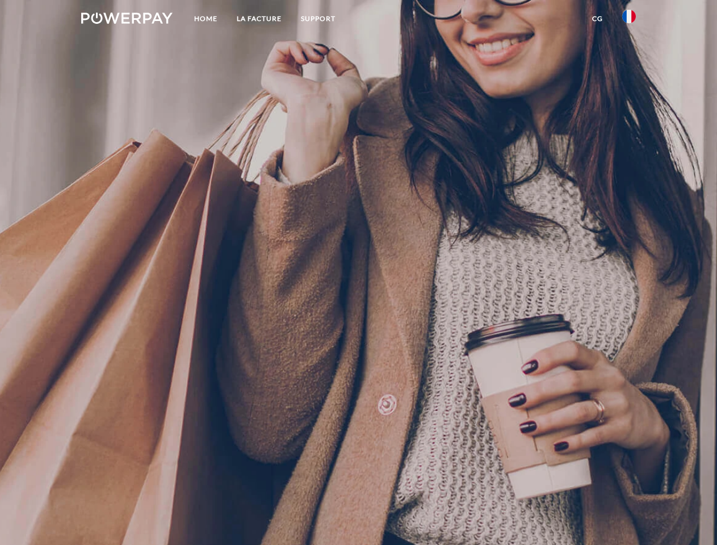 The height and width of the screenshot is (545, 717). What do you see at coordinates (206, 19) in the screenshot?
I see `a: Home` at bounding box center [206, 19].